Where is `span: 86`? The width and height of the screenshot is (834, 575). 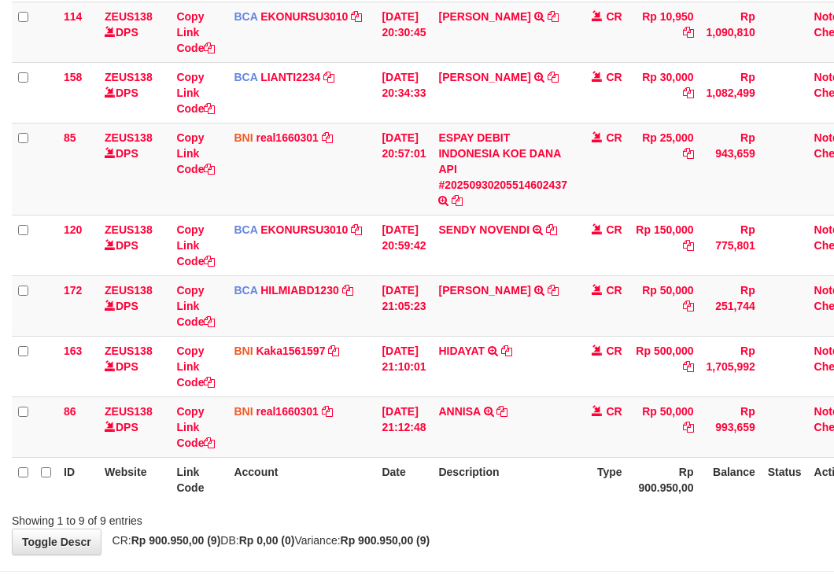
span: 86 is located at coordinates (70, 411).